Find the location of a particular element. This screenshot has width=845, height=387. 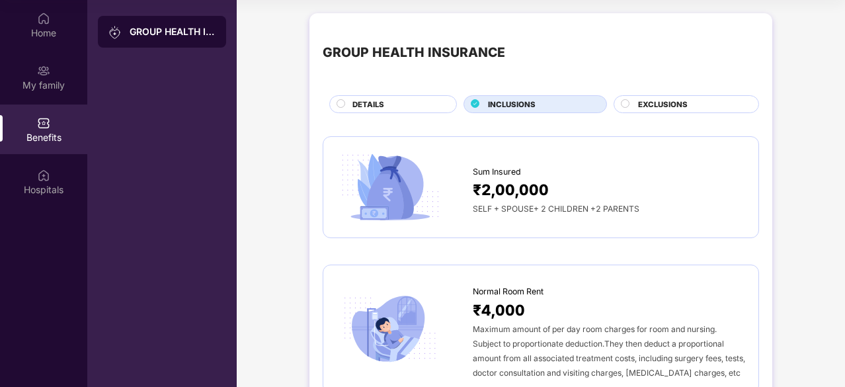

span: Normal Room Rent is located at coordinates (508, 291).